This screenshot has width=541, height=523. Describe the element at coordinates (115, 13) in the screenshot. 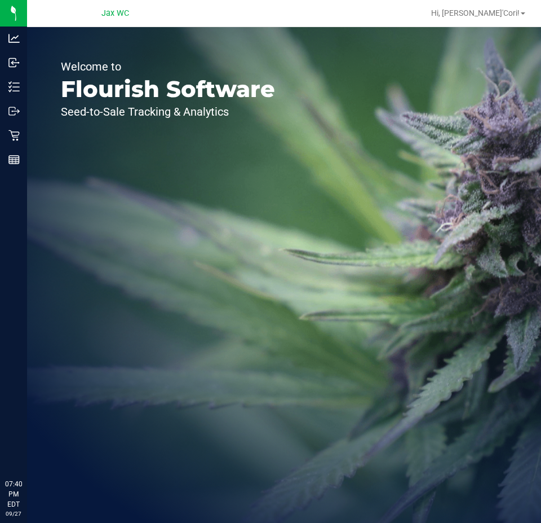

I see `span: Jax WC` at that location.